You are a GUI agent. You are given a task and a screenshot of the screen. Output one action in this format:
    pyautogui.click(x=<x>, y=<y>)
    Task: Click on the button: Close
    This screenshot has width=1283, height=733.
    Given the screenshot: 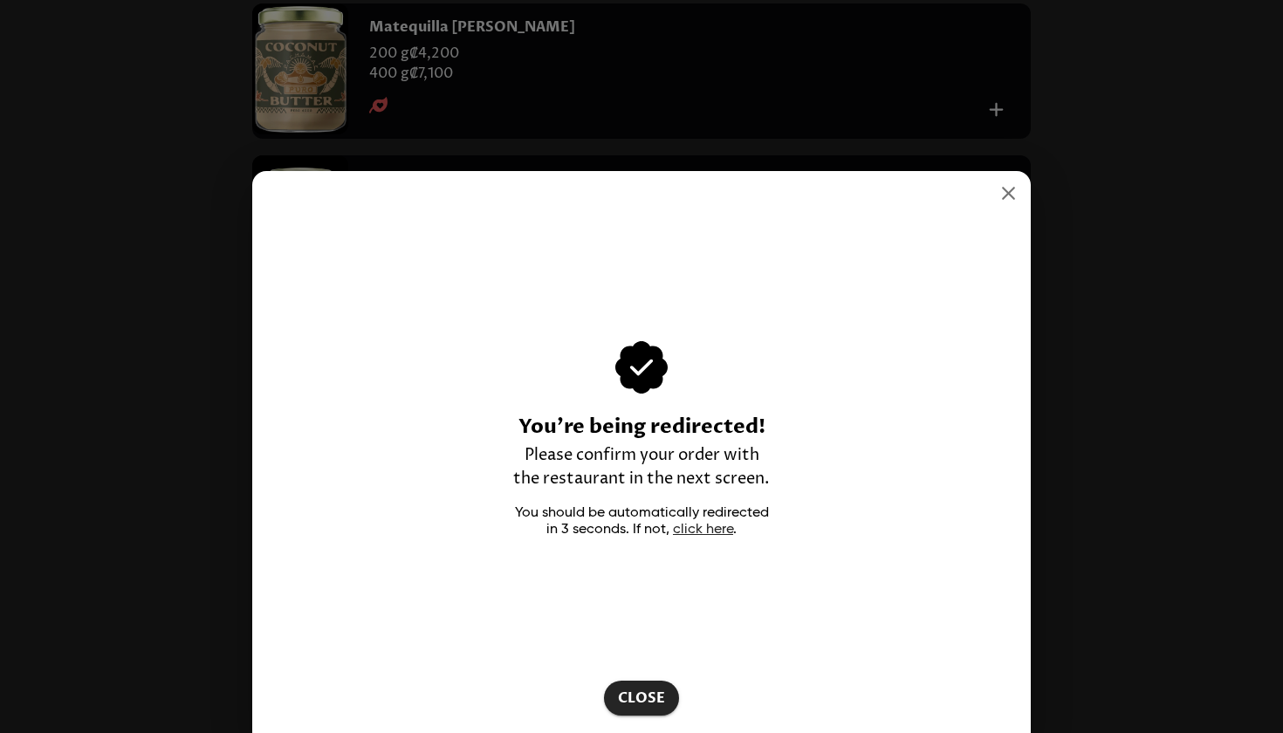 What is the action you would take?
    pyautogui.click(x=641, y=698)
    